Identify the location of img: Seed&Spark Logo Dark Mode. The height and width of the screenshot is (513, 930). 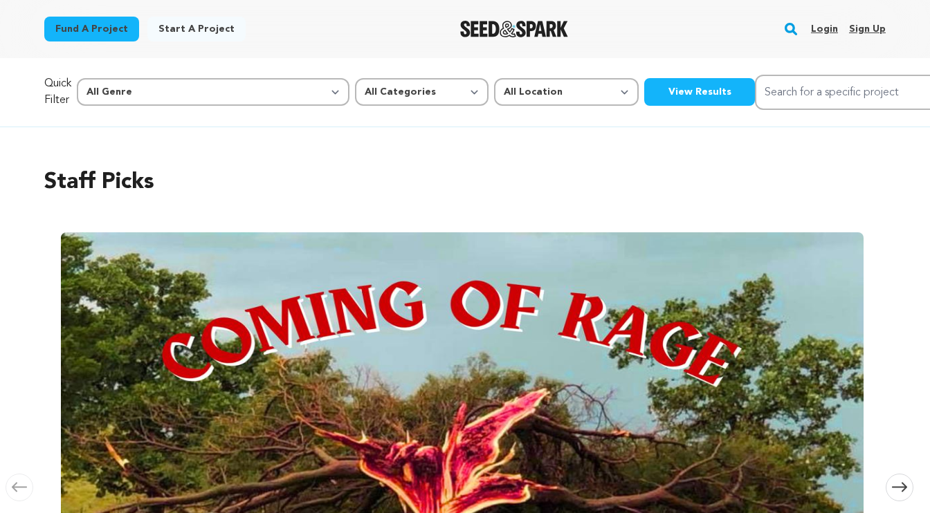
(514, 29).